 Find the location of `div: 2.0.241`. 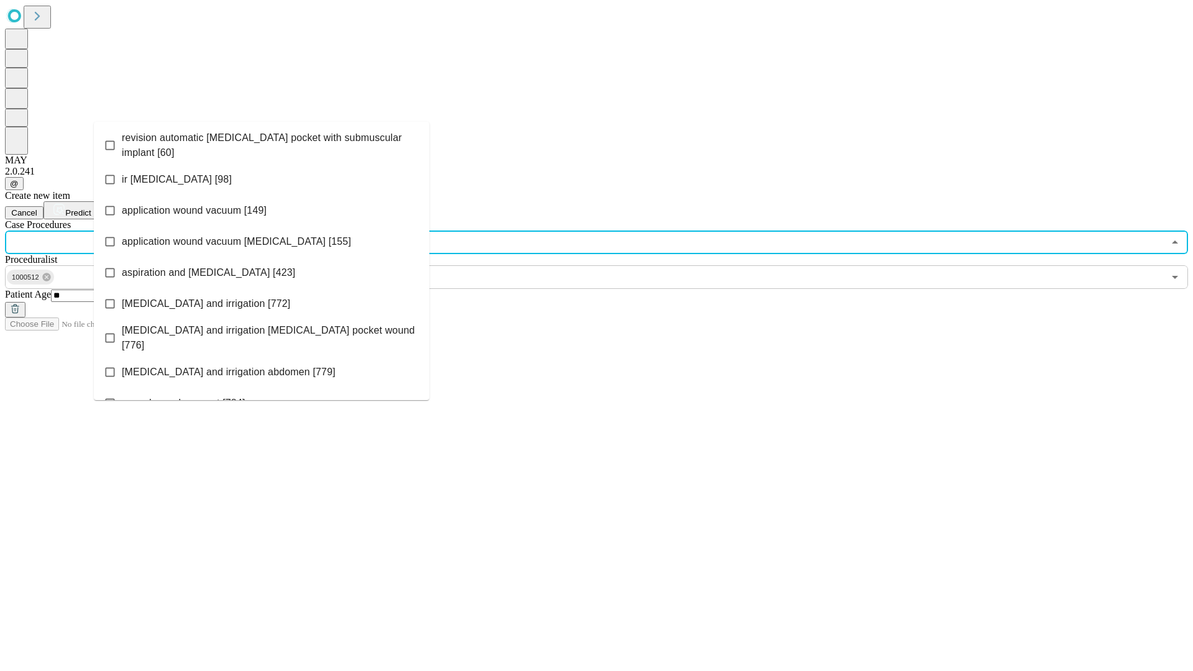

div: 2.0.241 is located at coordinates (596, 171).